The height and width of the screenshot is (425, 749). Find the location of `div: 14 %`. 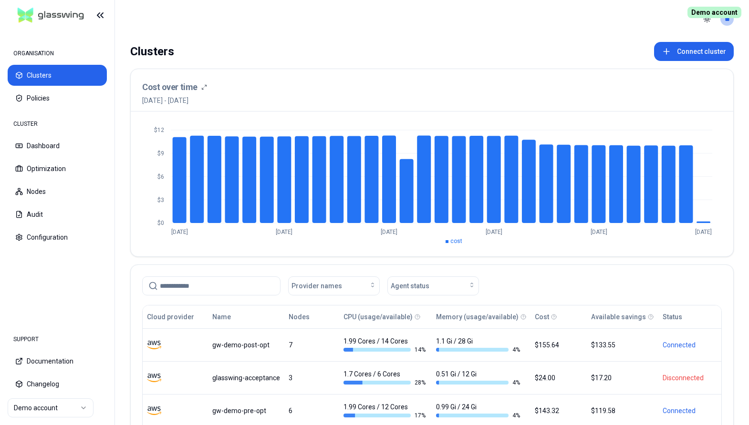

div: 14 % is located at coordinates (385, 350).